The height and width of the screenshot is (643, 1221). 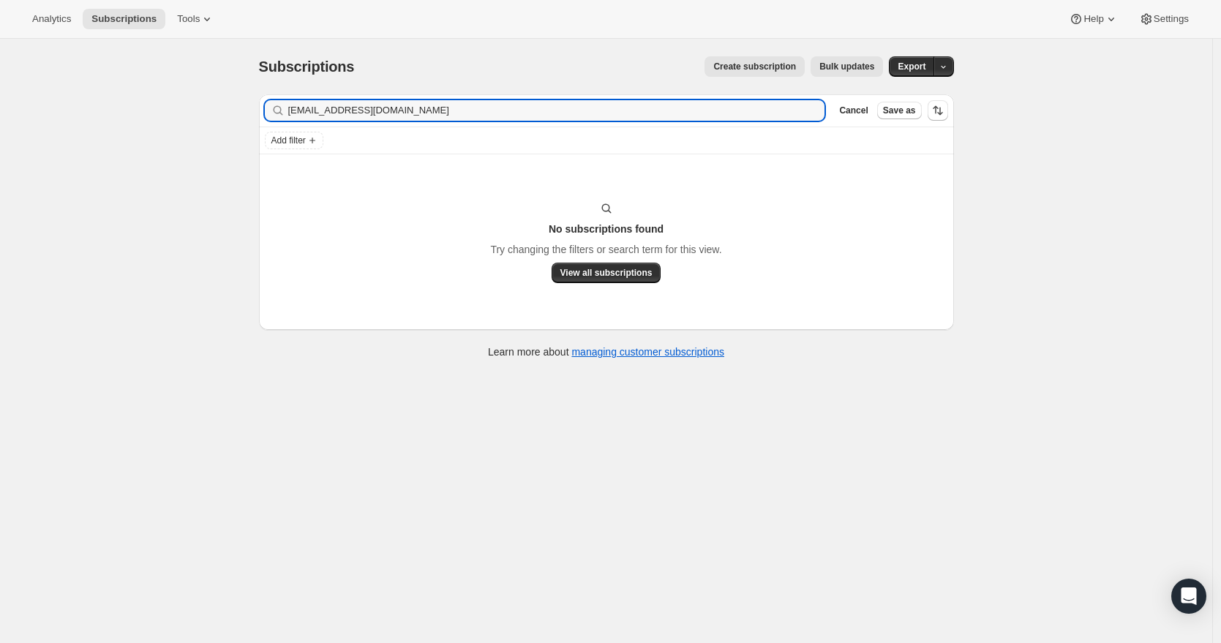 What do you see at coordinates (754, 67) in the screenshot?
I see `span: Create subscription` at bounding box center [754, 67].